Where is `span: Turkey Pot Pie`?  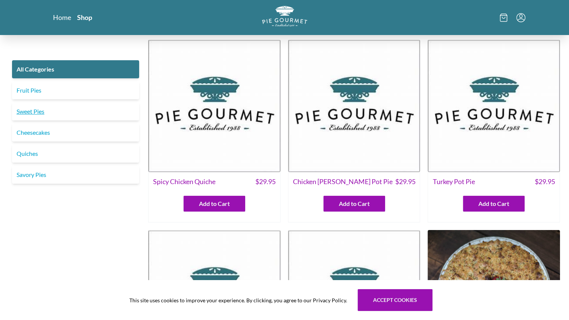 span: Turkey Pot Pie is located at coordinates (454, 181).